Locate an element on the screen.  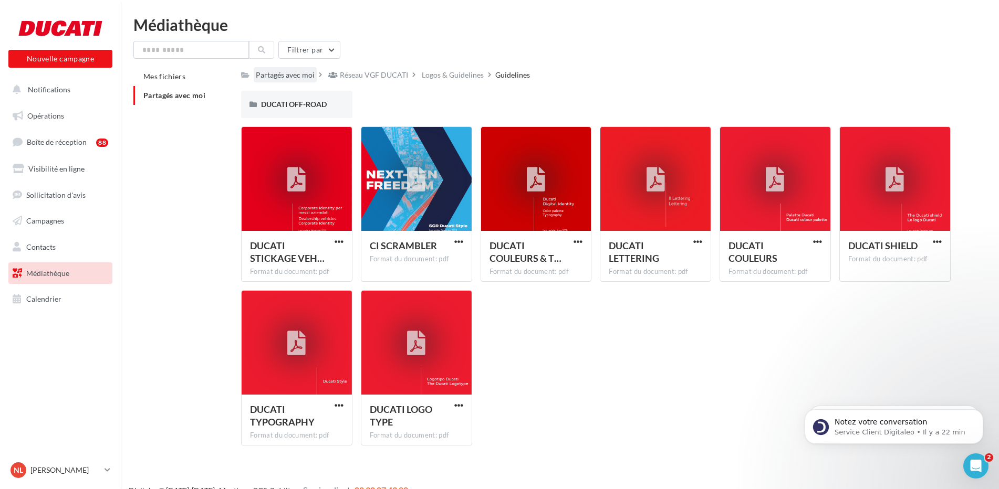
span: 2 is located at coordinates (989, 458).